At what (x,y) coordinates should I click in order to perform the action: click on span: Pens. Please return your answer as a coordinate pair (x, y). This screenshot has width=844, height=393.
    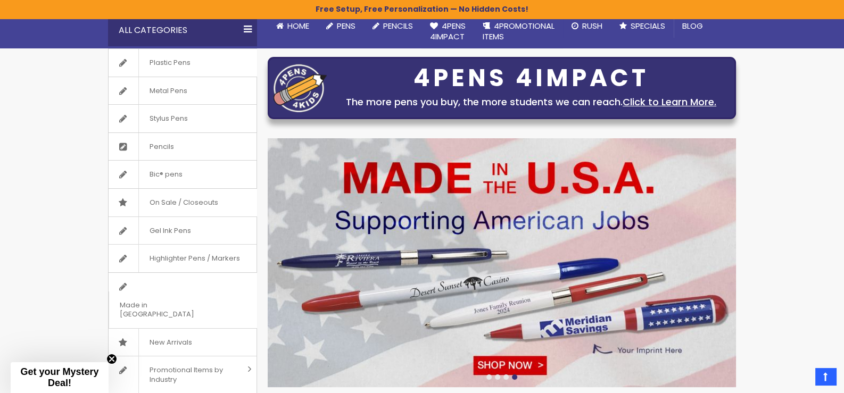
    Looking at the image, I should click on (346, 26).